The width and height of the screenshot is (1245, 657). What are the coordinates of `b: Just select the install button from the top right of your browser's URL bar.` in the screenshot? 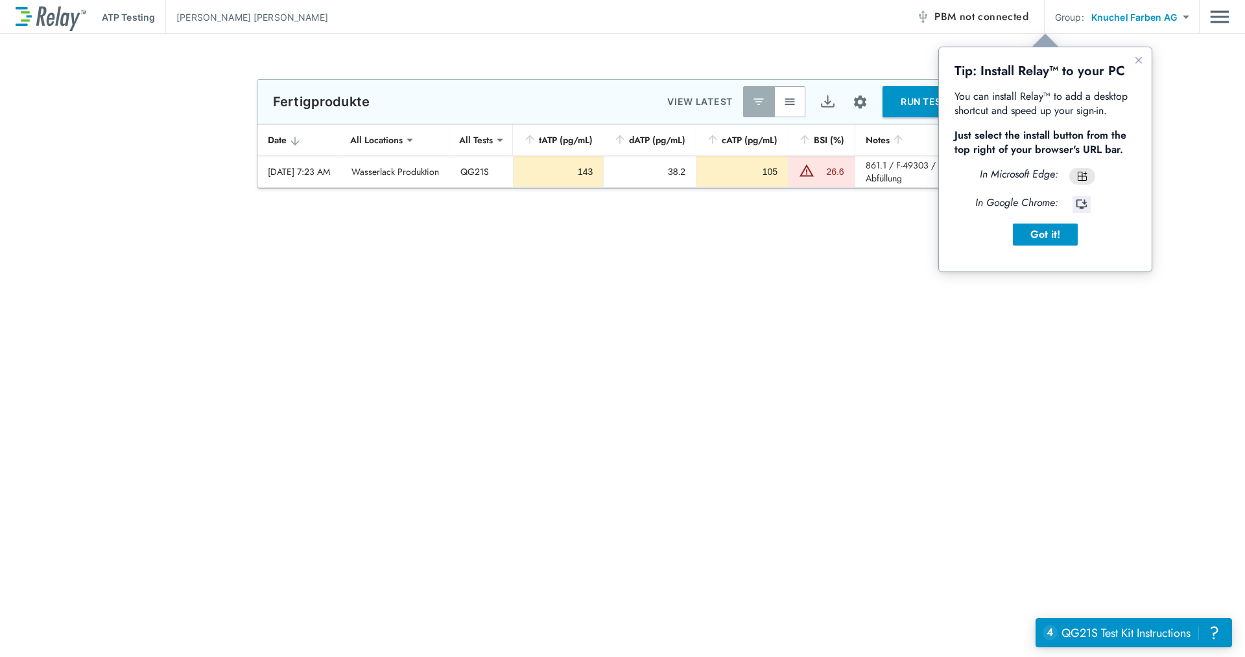 It's located at (103, 95).